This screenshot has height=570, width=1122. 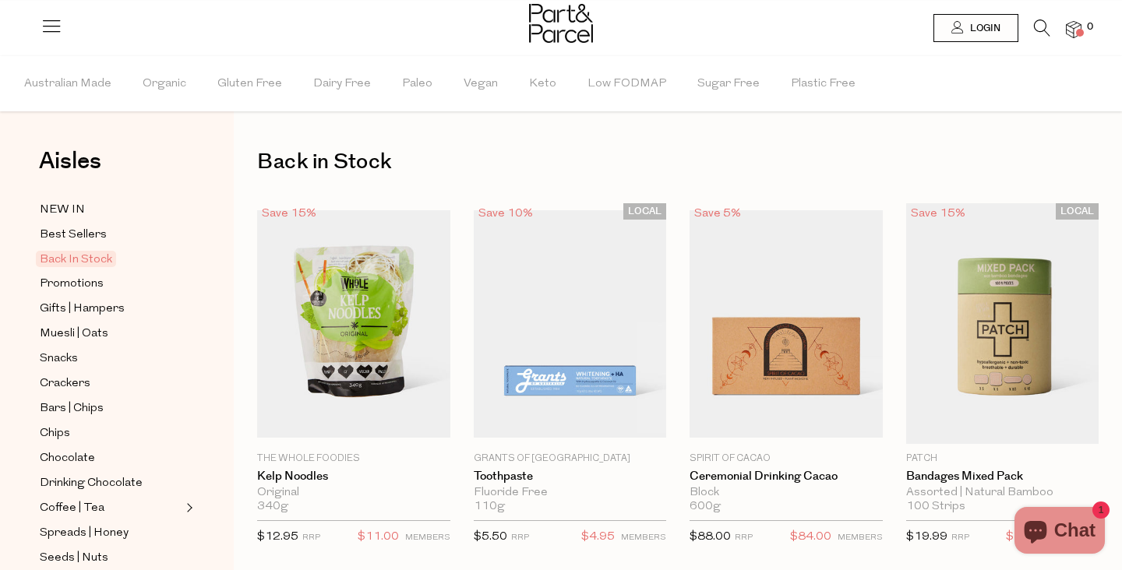 What do you see at coordinates (354, 459) in the screenshot?
I see `p: The Whole Foodies` at bounding box center [354, 459].